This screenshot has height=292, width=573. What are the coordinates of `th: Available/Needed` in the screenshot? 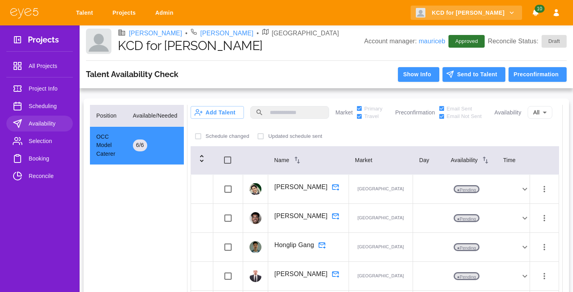 It's located at (155, 116).